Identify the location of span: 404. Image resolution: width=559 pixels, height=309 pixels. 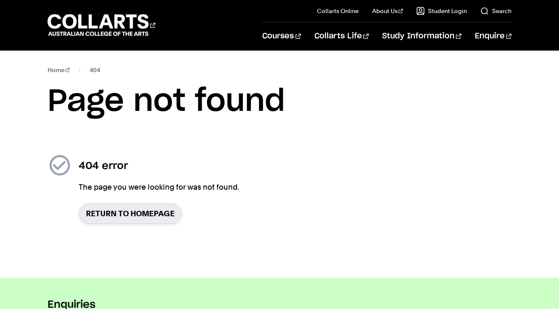
(95, 70).